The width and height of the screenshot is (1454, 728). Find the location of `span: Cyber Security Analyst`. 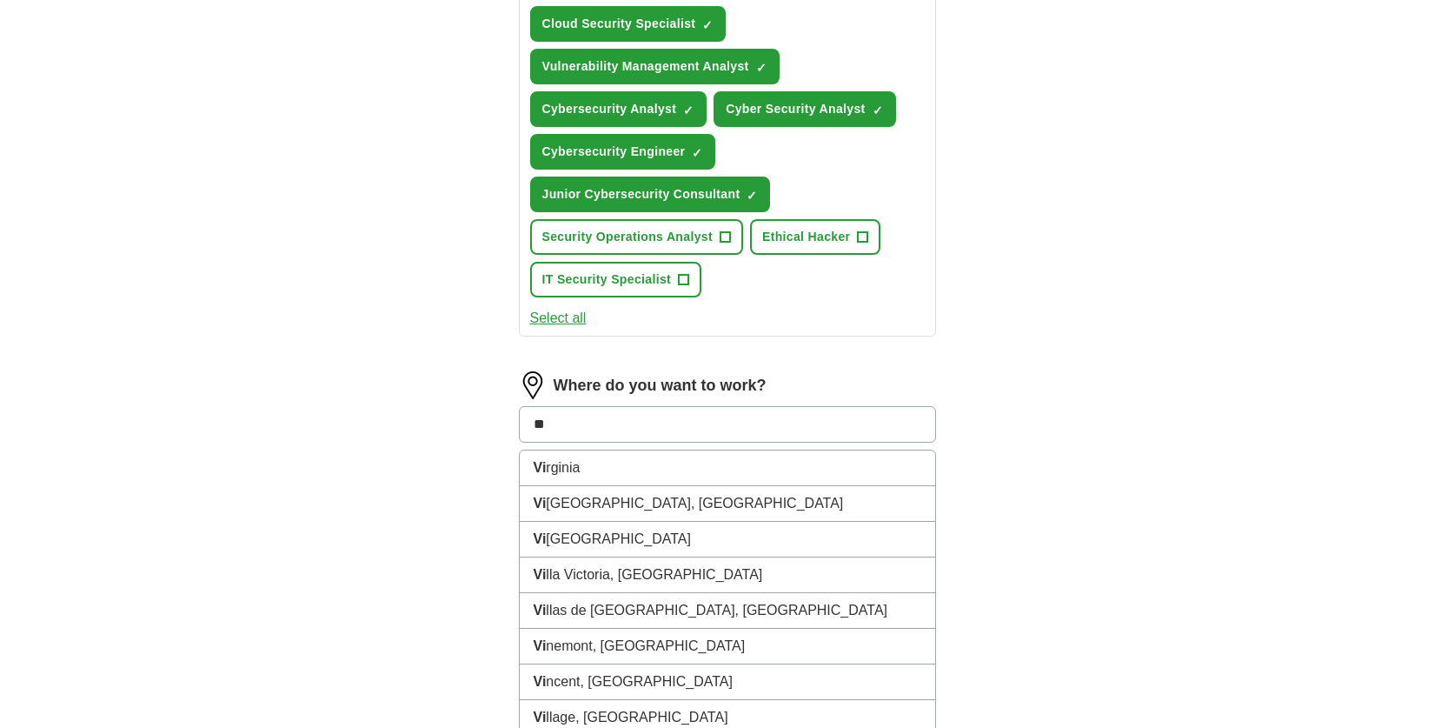

span: Cyber Security Analyst is located at coordinates (795, 109).